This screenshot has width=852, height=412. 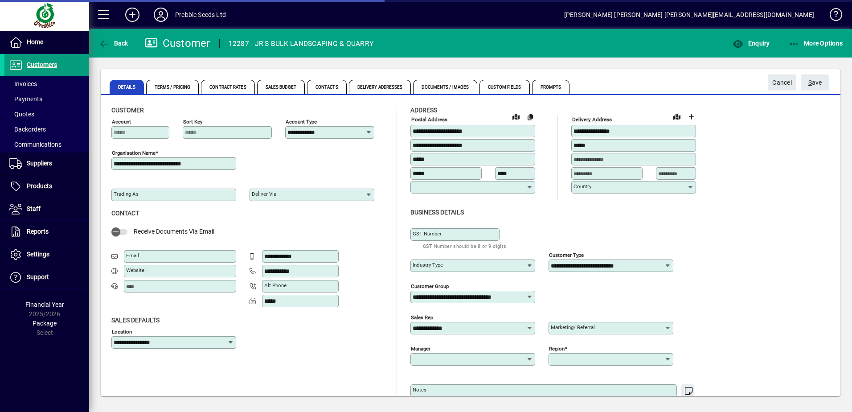 What do you see at coordinates (47, 232) in the screenshot?
I see `a: Reports` at bounding box center [47, 232].